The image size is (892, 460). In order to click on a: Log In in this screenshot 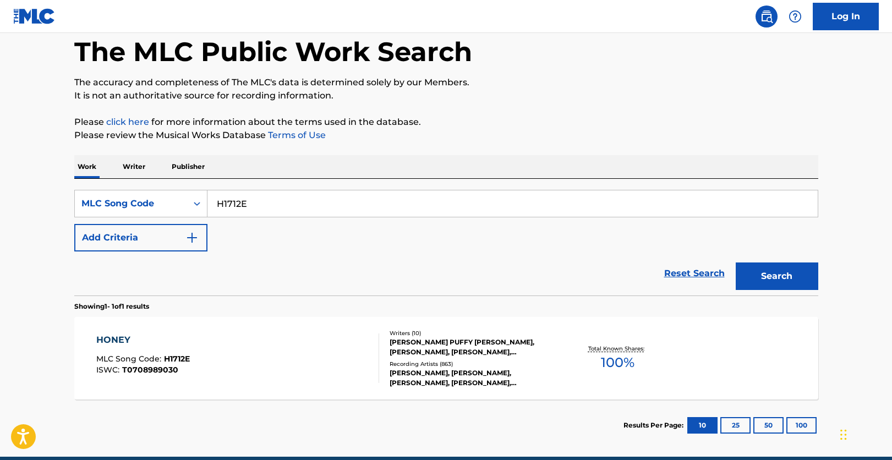, I will do `click(846, 17)`.